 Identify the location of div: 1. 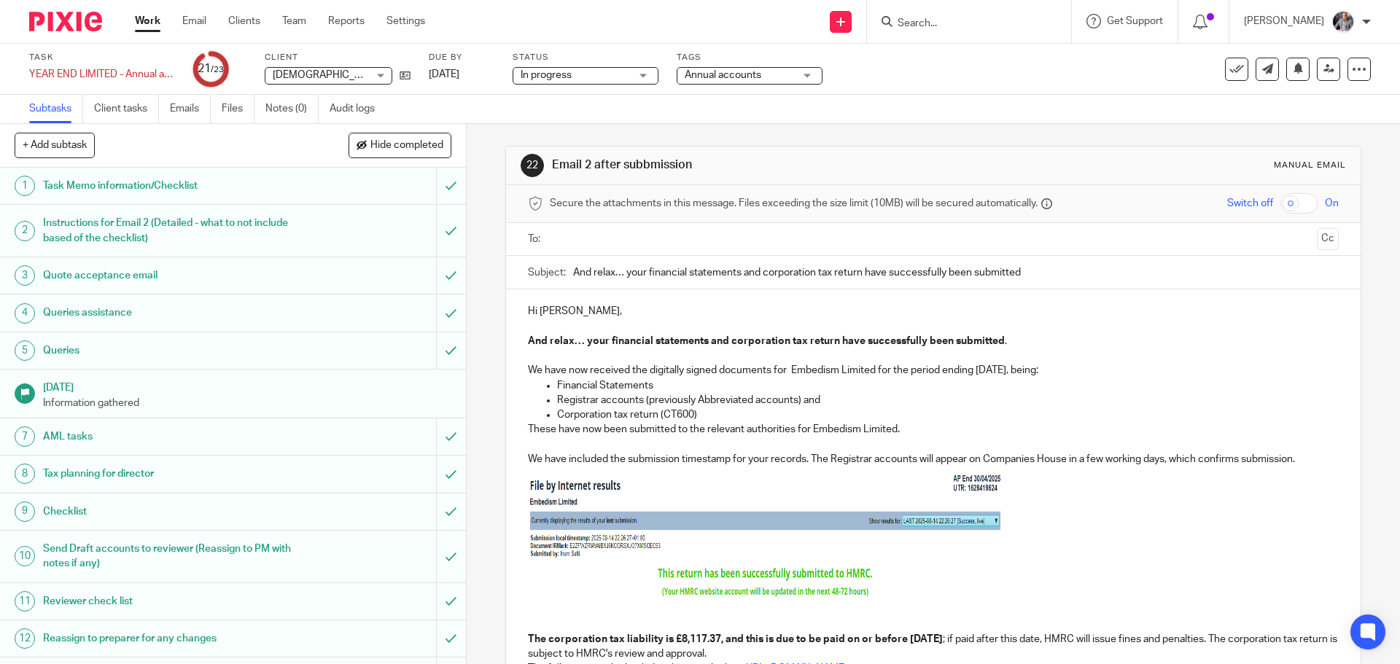
(25, 186).